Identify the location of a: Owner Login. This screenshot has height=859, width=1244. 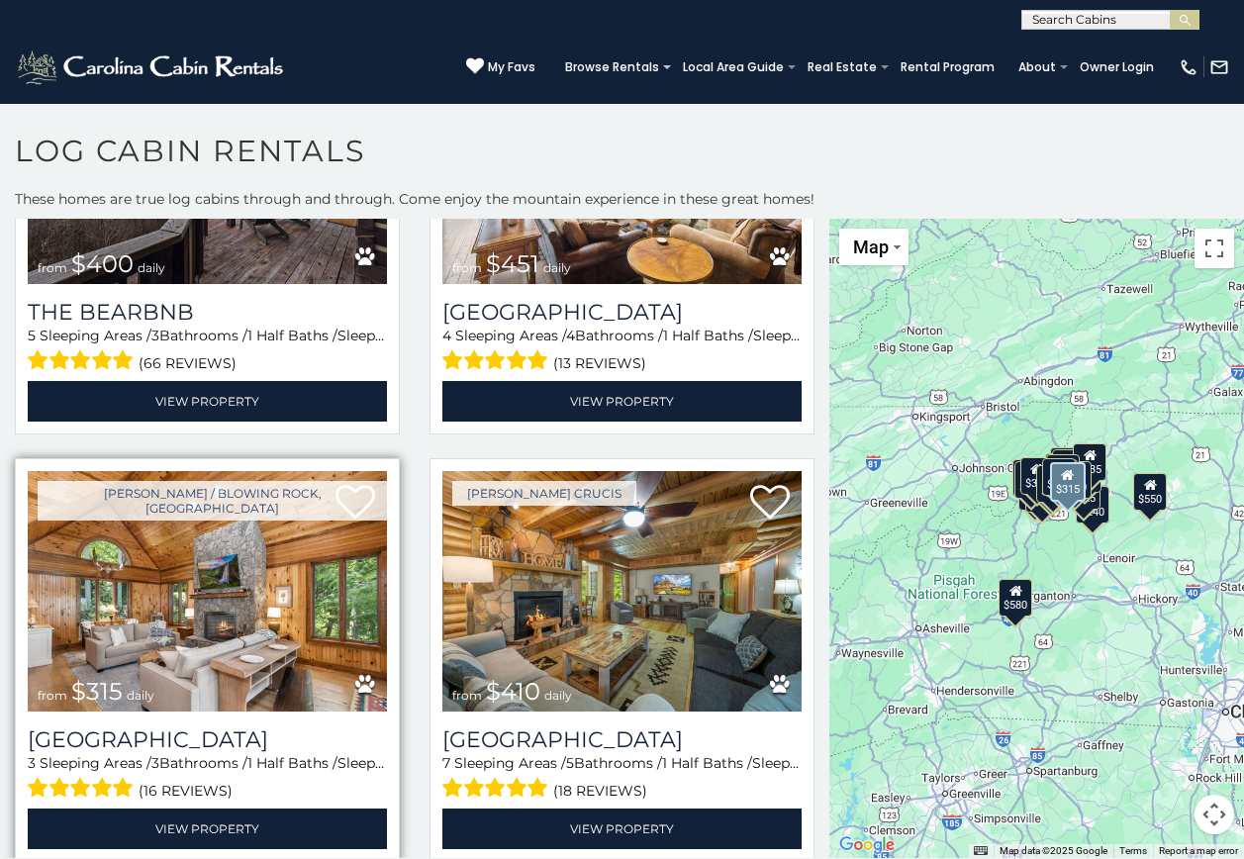
(1116, 67).